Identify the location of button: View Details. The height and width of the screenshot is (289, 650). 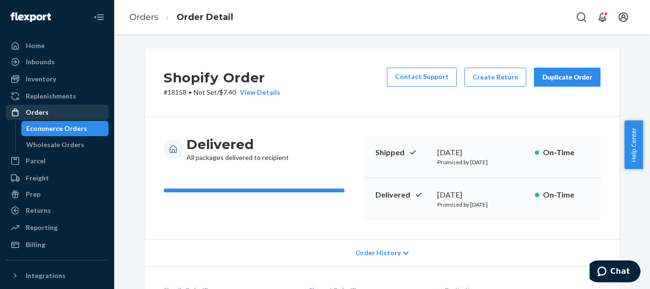
(258, 92).